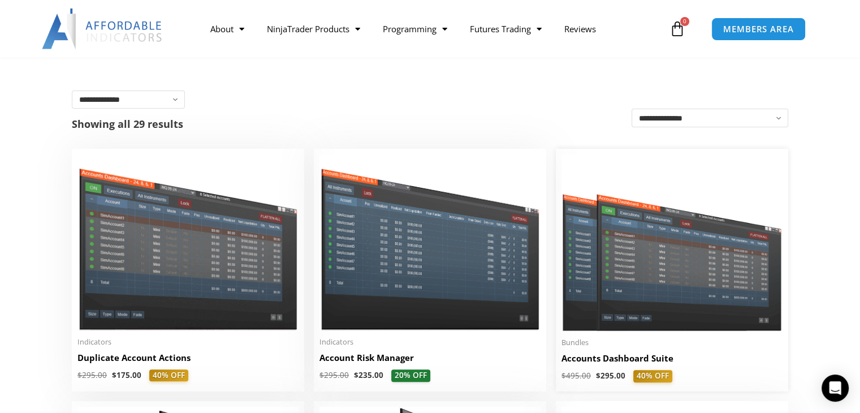  I want to click on a: NinjaTrader Products, so click(313, 29).